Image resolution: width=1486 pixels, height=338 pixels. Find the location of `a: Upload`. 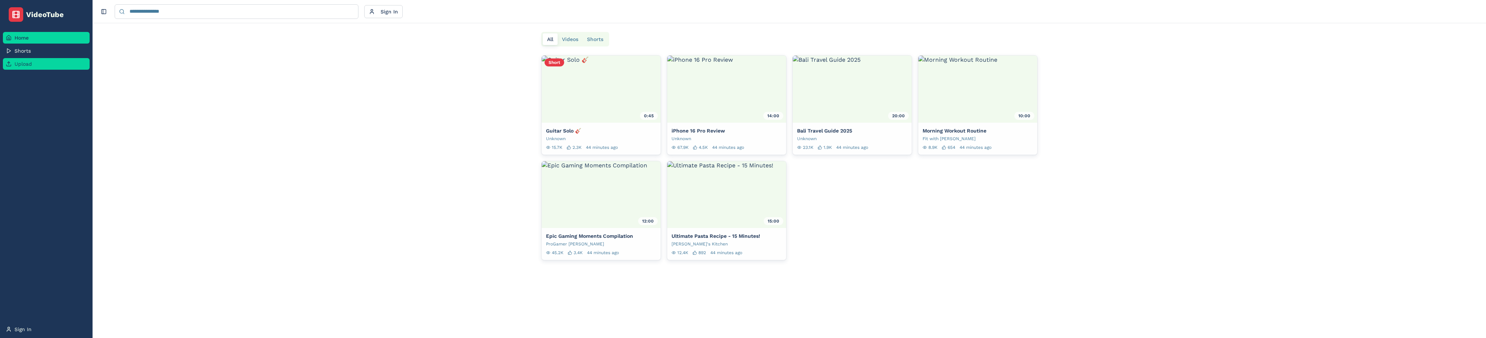

a: Upload is located at coordinates (46, 64).